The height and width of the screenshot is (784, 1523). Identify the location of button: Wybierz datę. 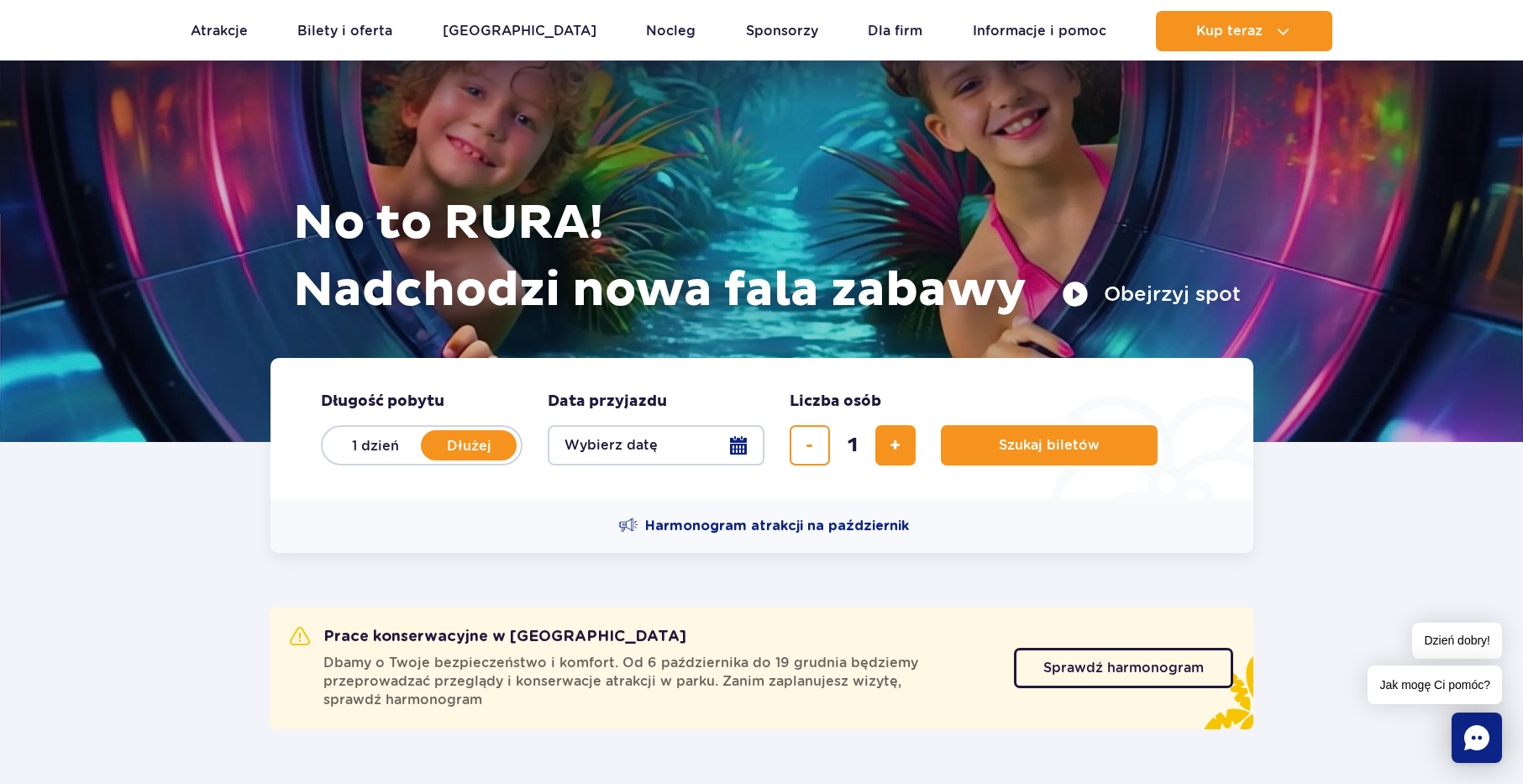
(656, 445).